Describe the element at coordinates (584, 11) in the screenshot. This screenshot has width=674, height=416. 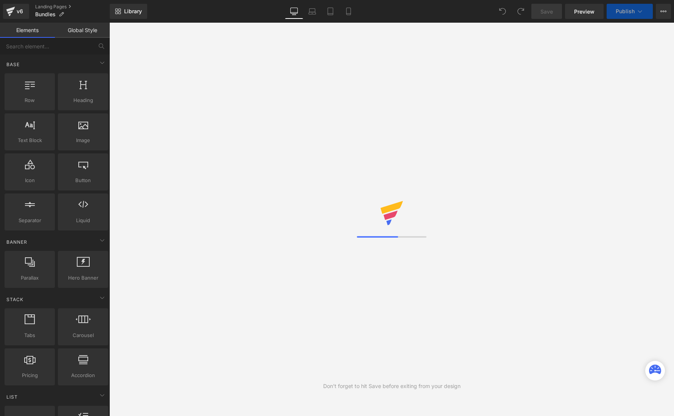
I see `a: Preview` at that location.